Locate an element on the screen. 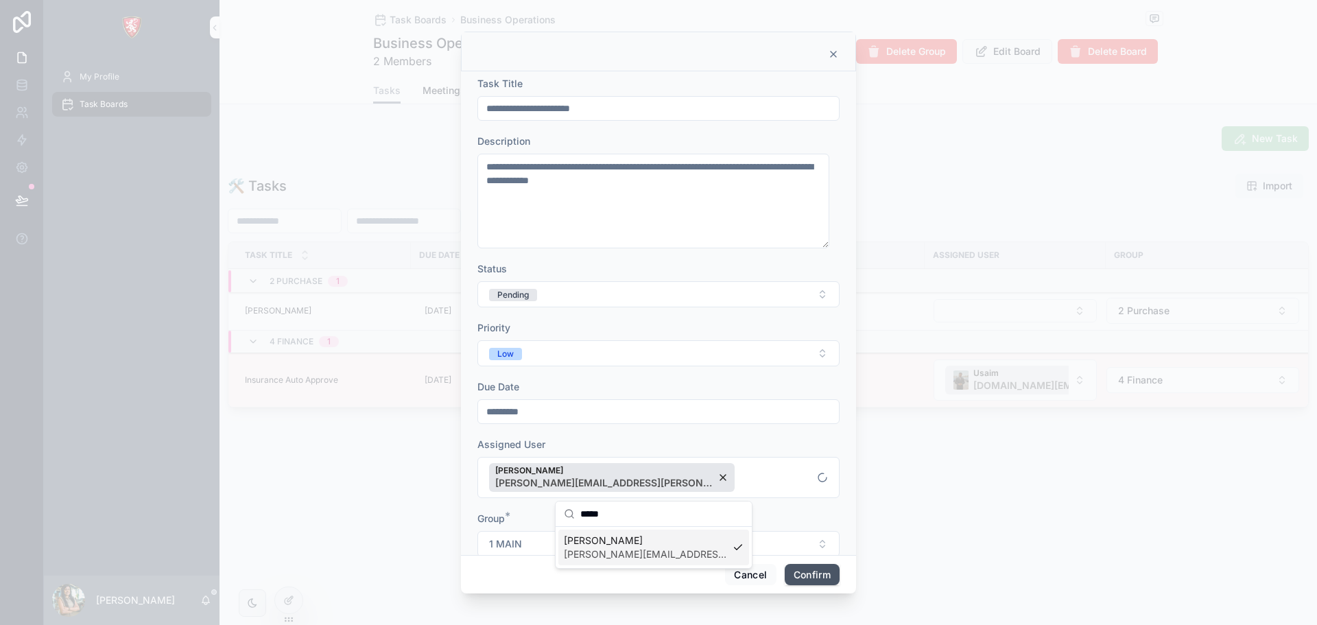 This screenshot has width=1317, height=625. span: Priority is located at coordinates (494, 327).